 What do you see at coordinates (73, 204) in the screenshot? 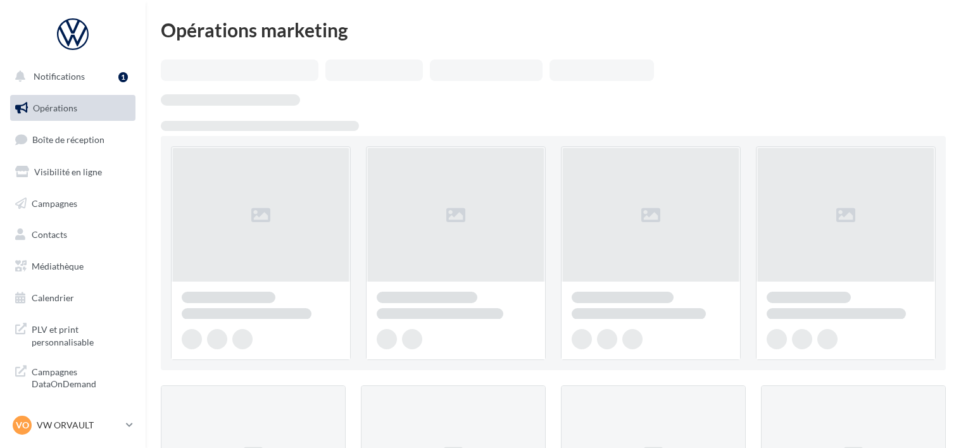
I see `a: Campagnes` at bounding box center [73, 204].